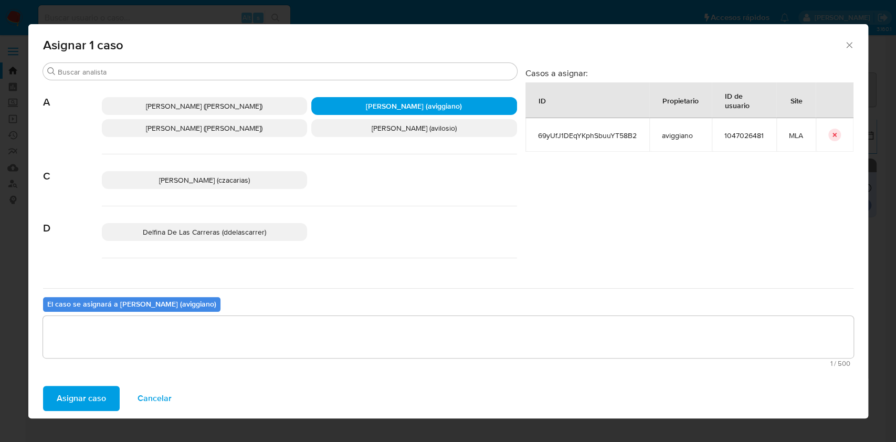 This screenshot has width=896, height=442. I want to click on div: ID de usuario, so click(744, 100).